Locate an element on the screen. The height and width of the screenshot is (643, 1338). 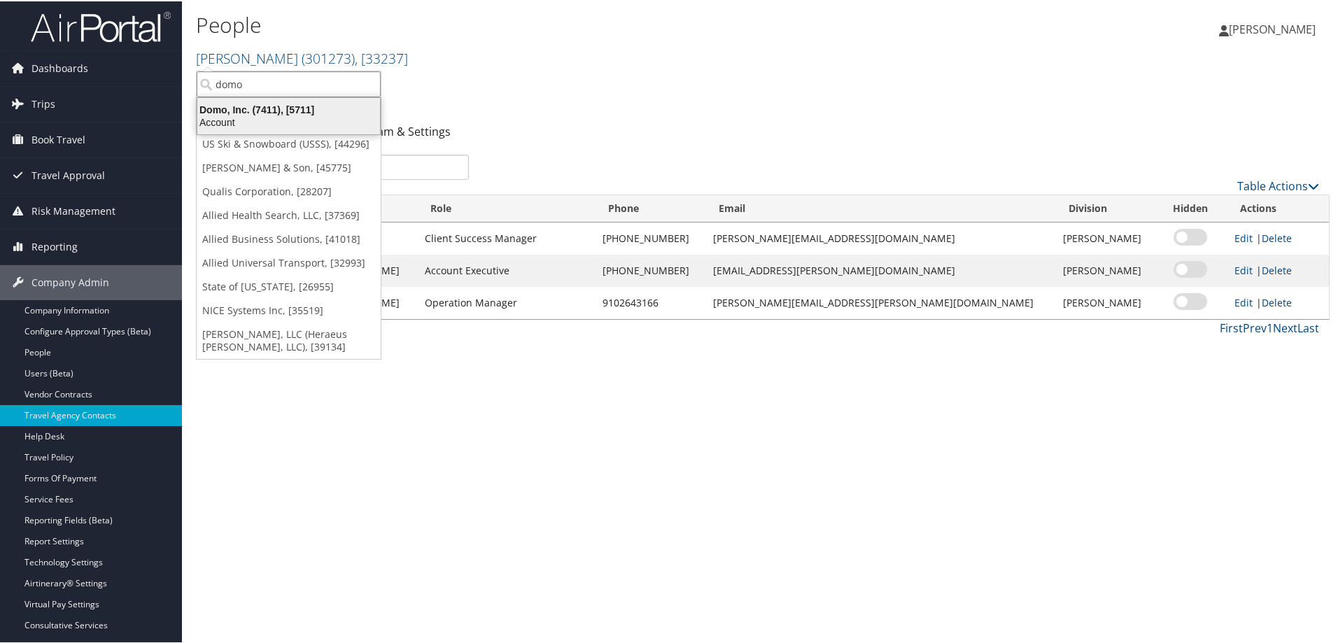
span: Travel Approval is located at coordinates (68, 174).